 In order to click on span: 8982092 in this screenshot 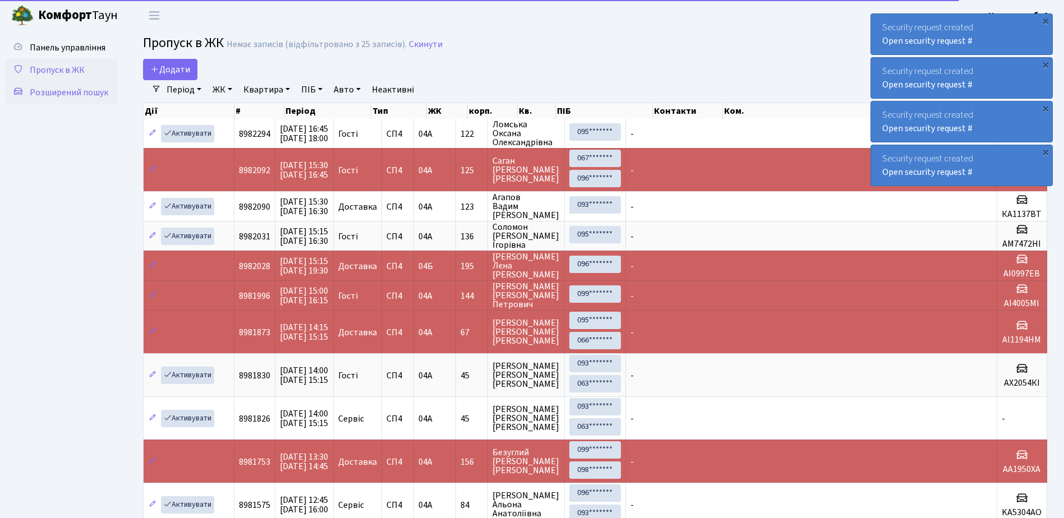, I will do `click(255, 170)`.